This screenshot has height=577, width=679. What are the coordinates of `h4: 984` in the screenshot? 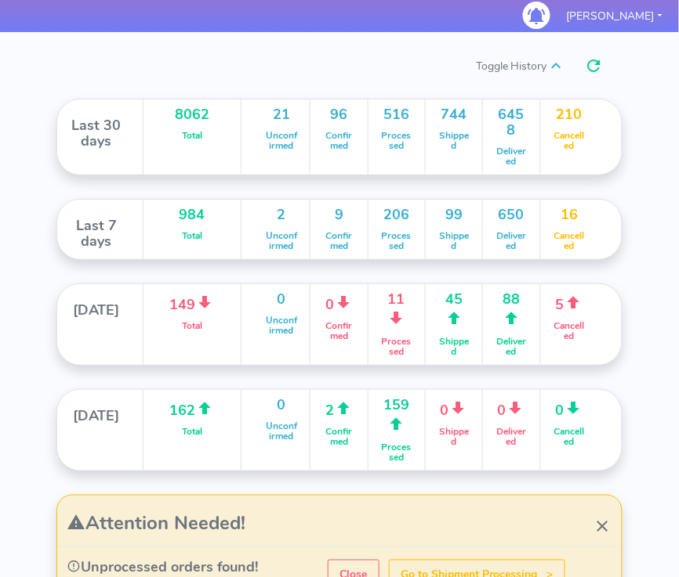 It's located at (192, 215).